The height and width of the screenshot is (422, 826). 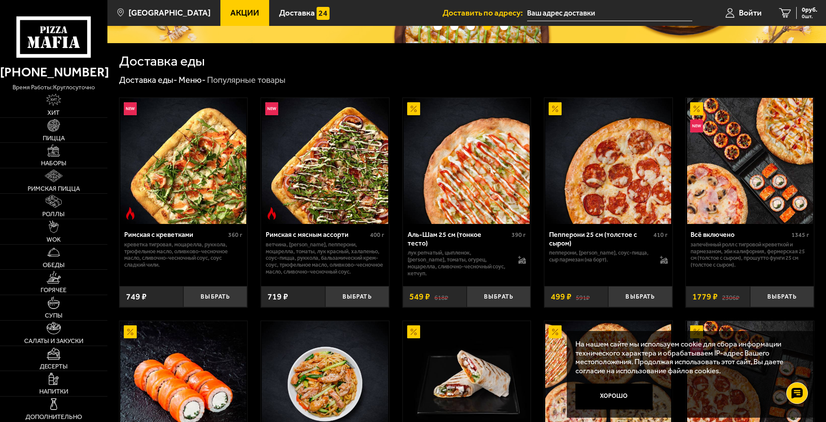 I want to click on a: АкционныйНовинкаВсё включено, so click(x=750, y=161).